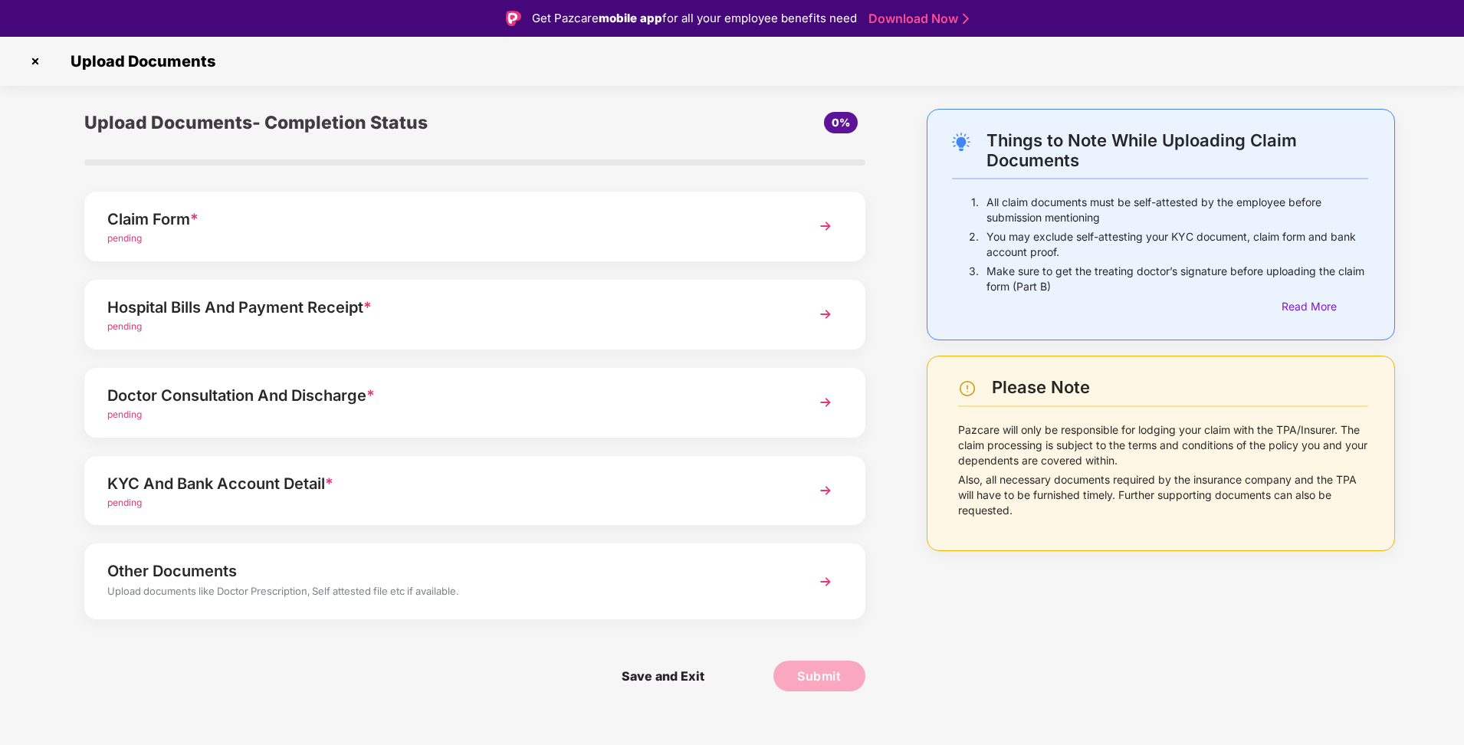  Describe the element at coordinates (973, 279) in the screenshot. I see `p: 3.` at that location.